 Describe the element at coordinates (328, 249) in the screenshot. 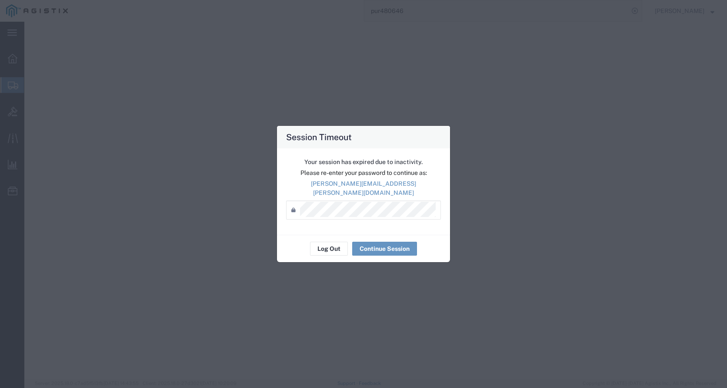

I see `button: Log Out` at that location.